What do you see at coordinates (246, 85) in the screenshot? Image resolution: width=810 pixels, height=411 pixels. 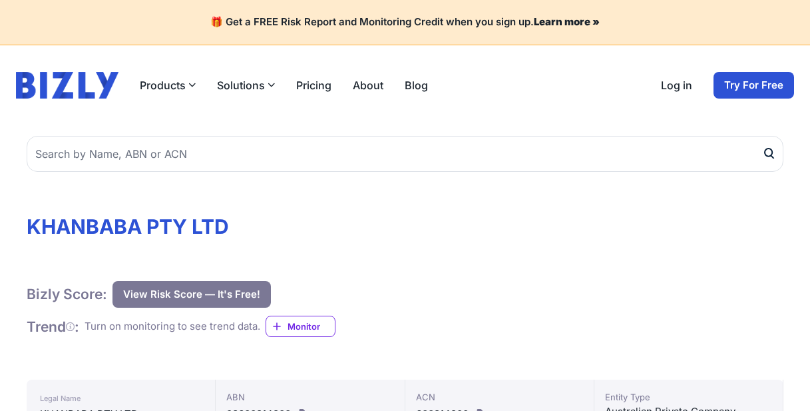 I see `button: Solutions` at bounding box center [246, 85].